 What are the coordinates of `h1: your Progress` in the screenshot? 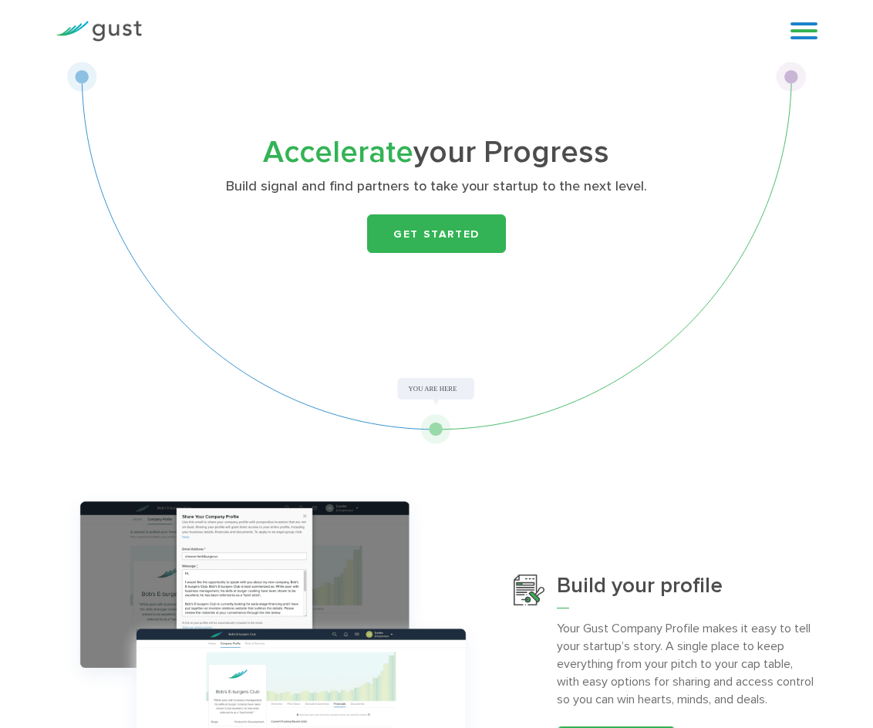 It's located at (437, 153).